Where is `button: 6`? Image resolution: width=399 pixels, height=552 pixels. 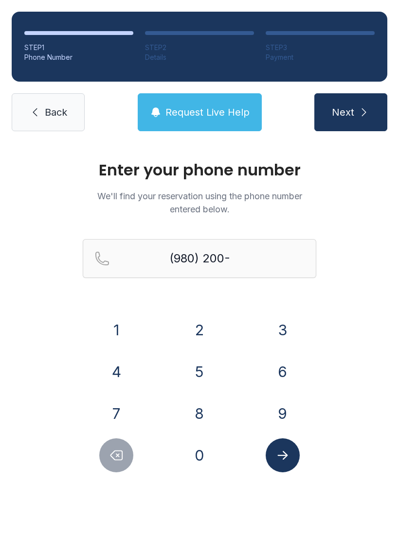
button: 6 is located at coordinates (282, 372).